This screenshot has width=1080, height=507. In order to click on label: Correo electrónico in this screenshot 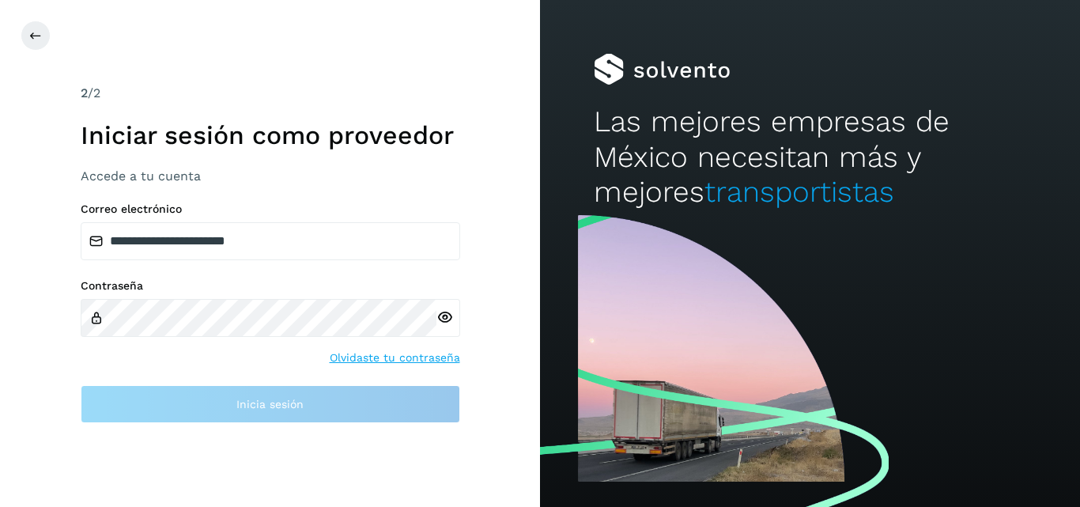, I will do `click(270, 209)`.